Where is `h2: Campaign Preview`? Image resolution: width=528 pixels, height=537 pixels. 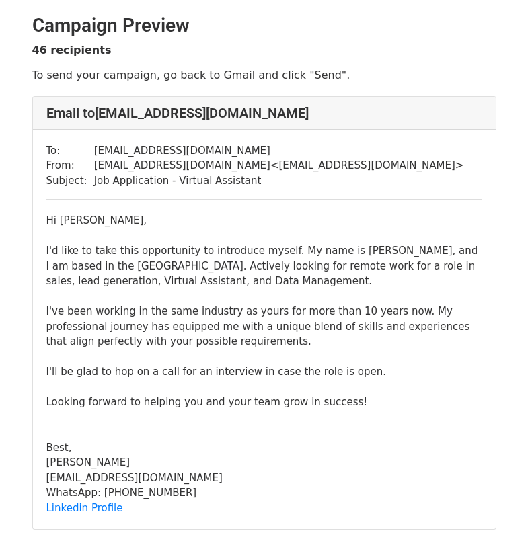
h2: Campaign Preview is located at coordinates (264, 26).